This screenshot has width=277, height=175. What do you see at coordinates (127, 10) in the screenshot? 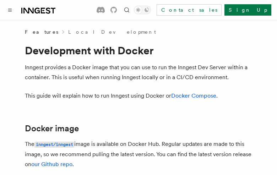
I see `button: Find something...` at bounding box center [127, 10].